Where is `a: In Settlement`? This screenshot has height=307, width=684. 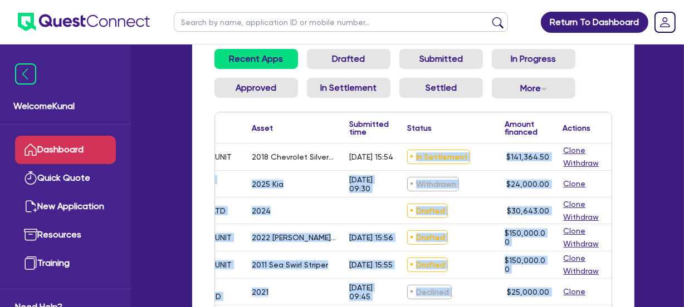
a: In Settlement is located at coordinates (348, 88).